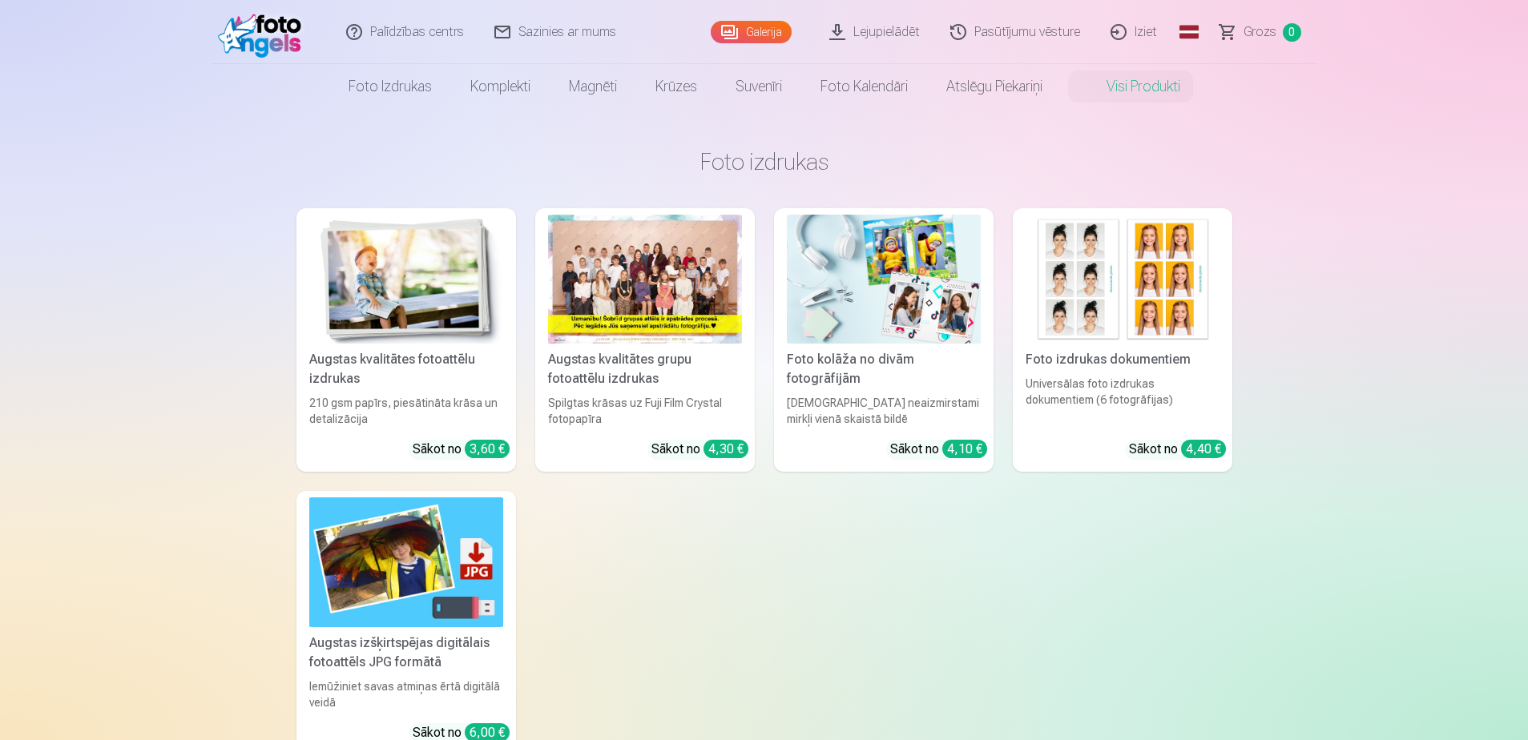 This screenshot has width=1528, height=740. What do you see at coordinates (406, 695) in the screenshot?
I see `div: Iemūžiniet savas atmiņas ērtā digitālā veidā` at bounding box center [406, 695].